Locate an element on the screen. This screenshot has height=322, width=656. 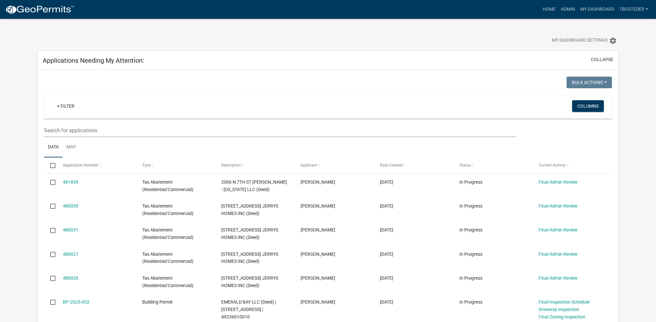
span: 2006 N 7TH ST D R HORTON - IOWA LLC (Deed) is located at coordinates (254, 186).